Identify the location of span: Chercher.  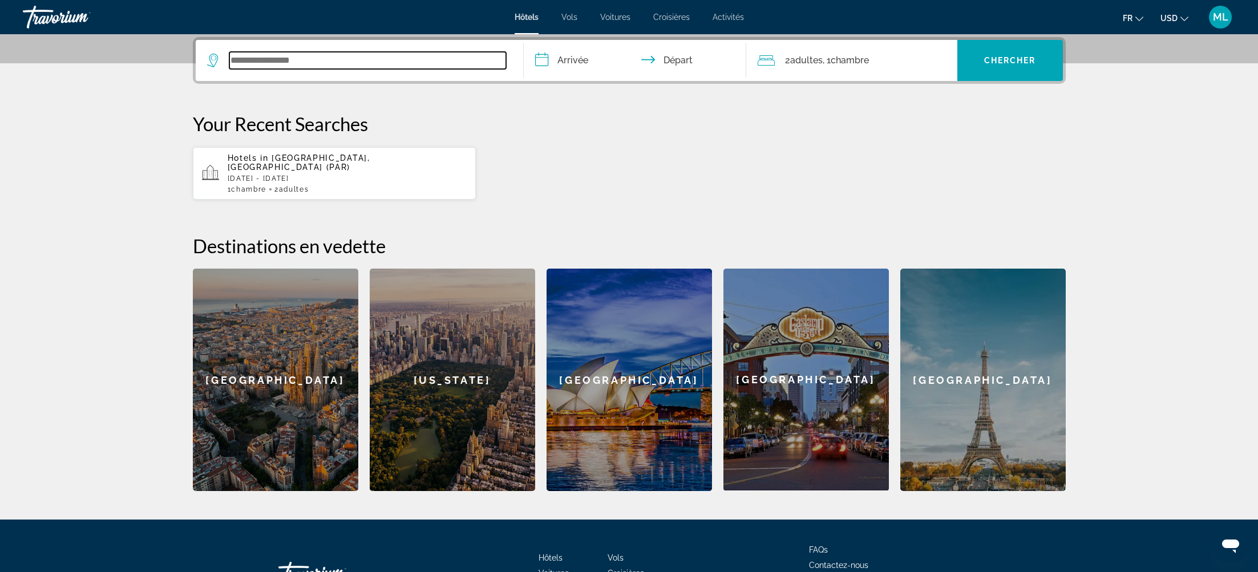
(1010, 60).